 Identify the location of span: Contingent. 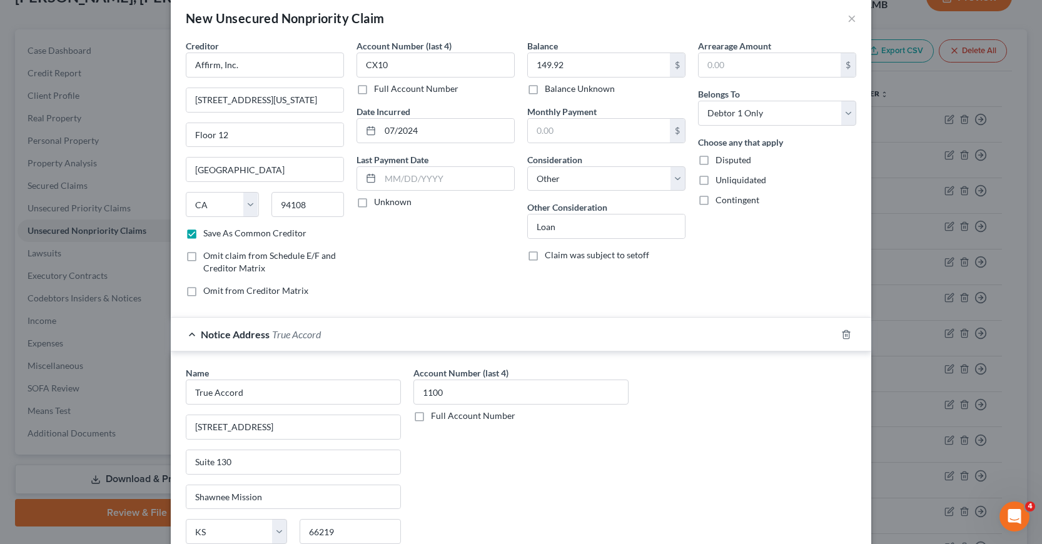
(737, 200).